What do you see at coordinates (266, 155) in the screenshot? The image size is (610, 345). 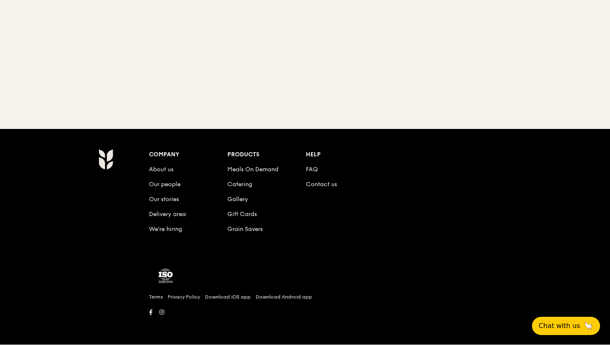 I see `div: Products` at bounding box center [266, 155].